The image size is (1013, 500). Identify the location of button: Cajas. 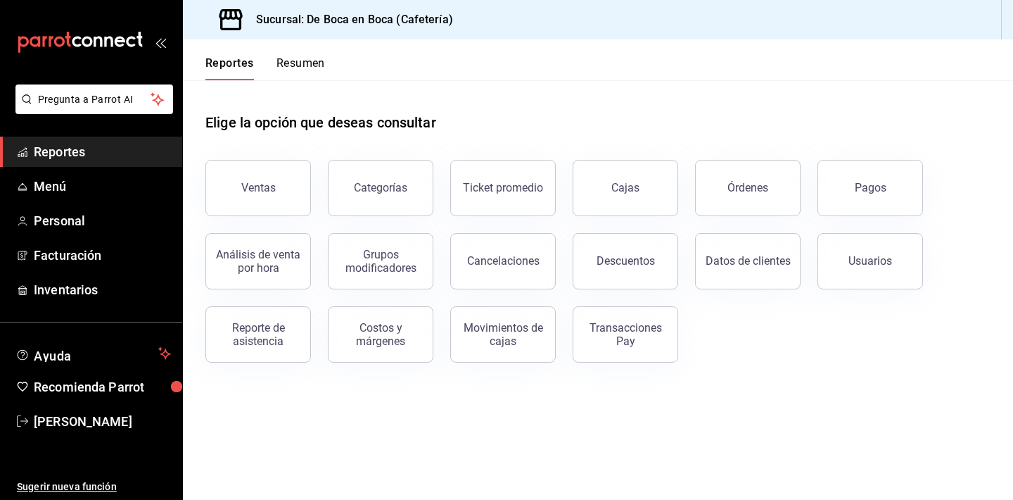
(626, 188).